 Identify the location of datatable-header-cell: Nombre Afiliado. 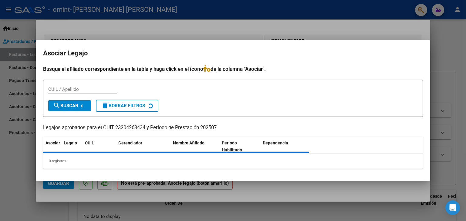
(195, 147).